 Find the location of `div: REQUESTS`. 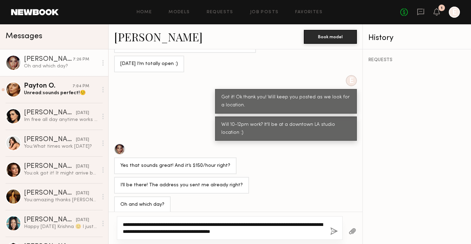

div: REQUESTS is located at coordinates (417, 60).